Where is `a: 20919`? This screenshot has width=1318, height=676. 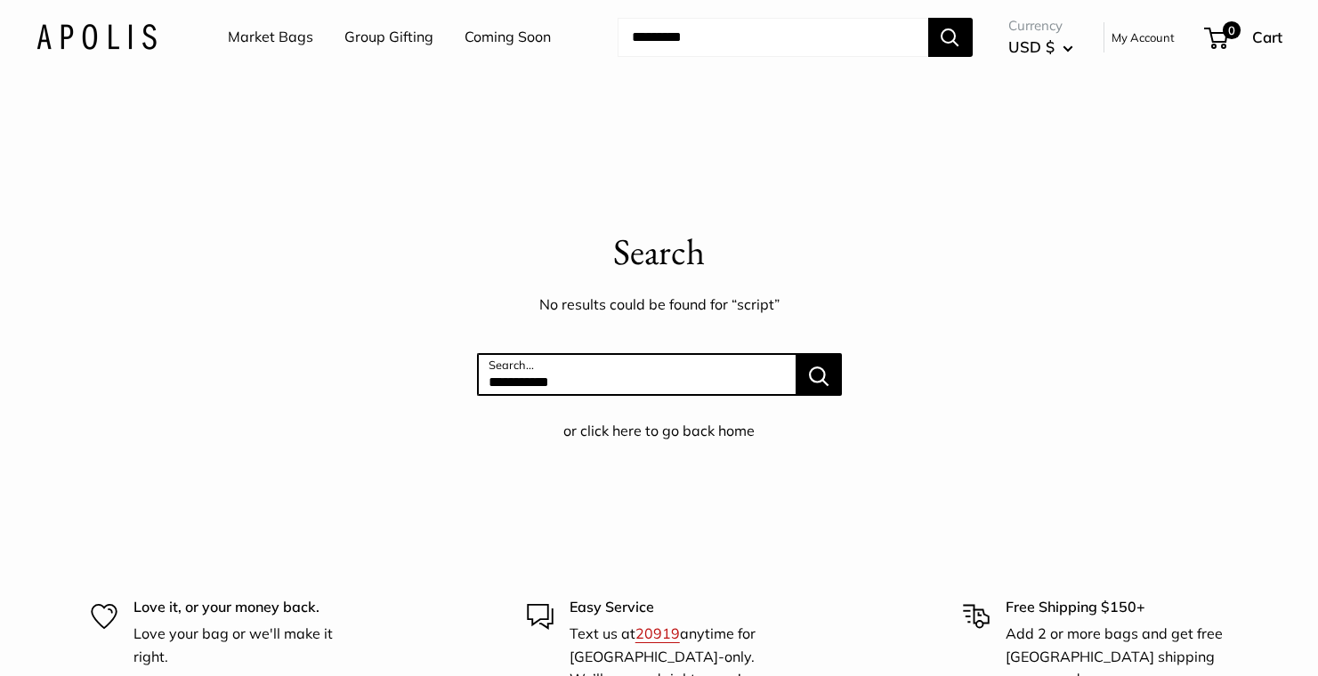 a: 20919 is located at coordinates (658, 634).